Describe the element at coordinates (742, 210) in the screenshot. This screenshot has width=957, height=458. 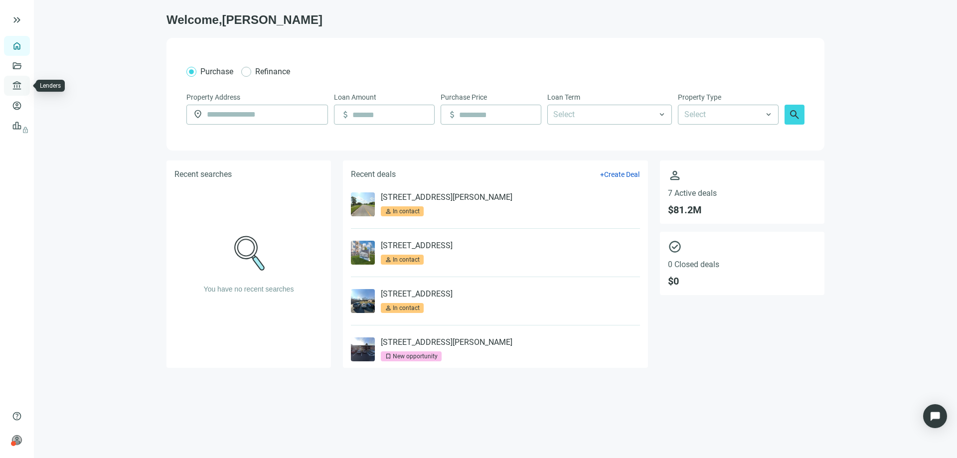
I see `span: $ 81.2M` at that location.